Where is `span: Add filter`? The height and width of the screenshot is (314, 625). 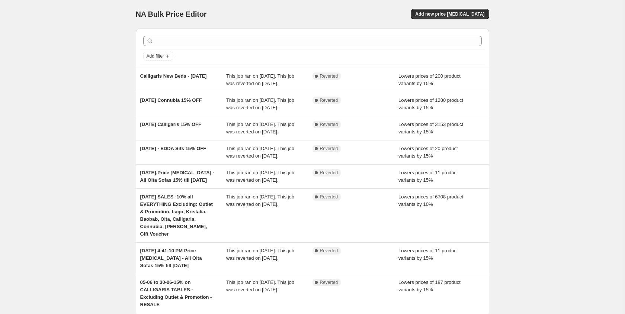 span: Add filter is located at coordinates (155, 56).